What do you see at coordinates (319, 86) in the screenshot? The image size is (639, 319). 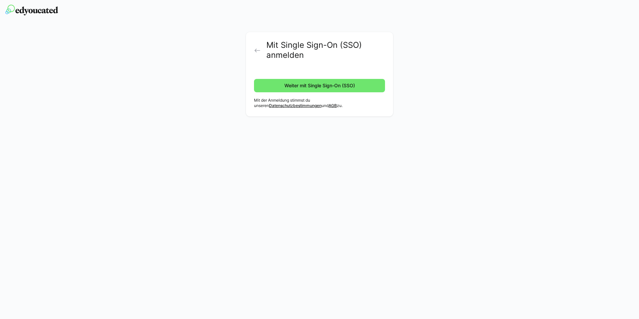 I see `span: Weiter mit Single Sign-On (SSO)` at bounding box center [319, 86].